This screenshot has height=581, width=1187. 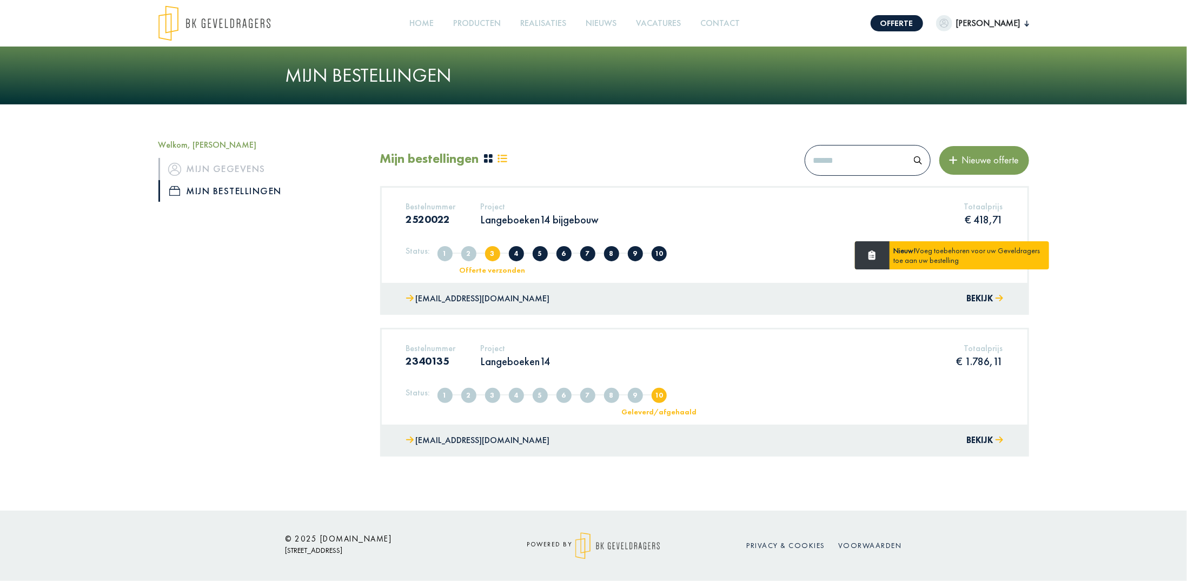 What do you see at coordinates (431, 361) in the screenshot?
I see `h3: 2340135` at bounding box center [431, 361].